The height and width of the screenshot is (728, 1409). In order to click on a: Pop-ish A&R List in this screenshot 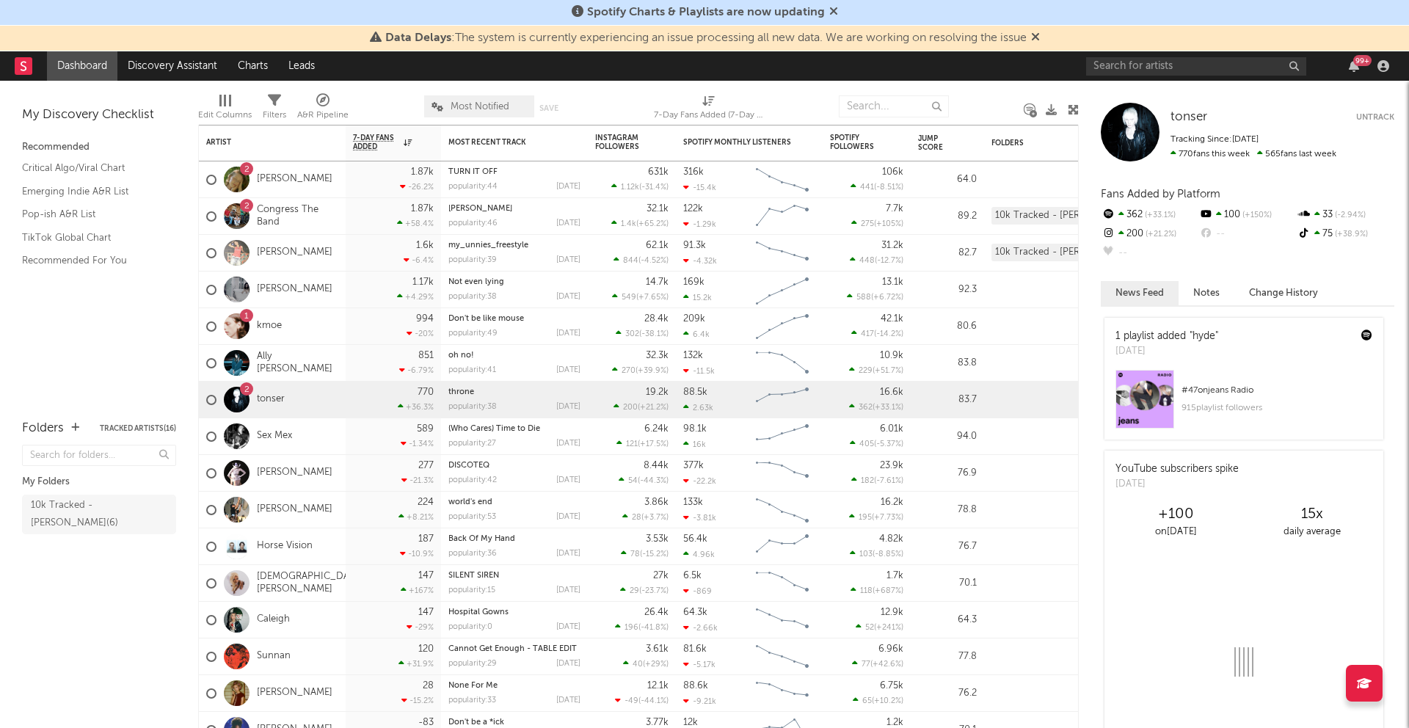, I will do `click(92, 214)`.